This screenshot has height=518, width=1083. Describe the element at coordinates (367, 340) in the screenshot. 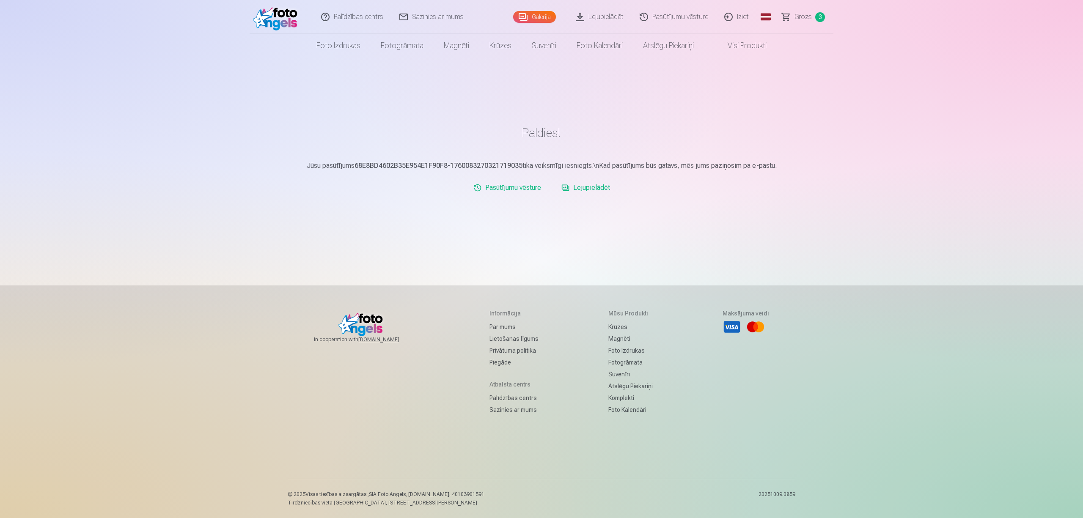

I see `span: In cooperation with` at that location.